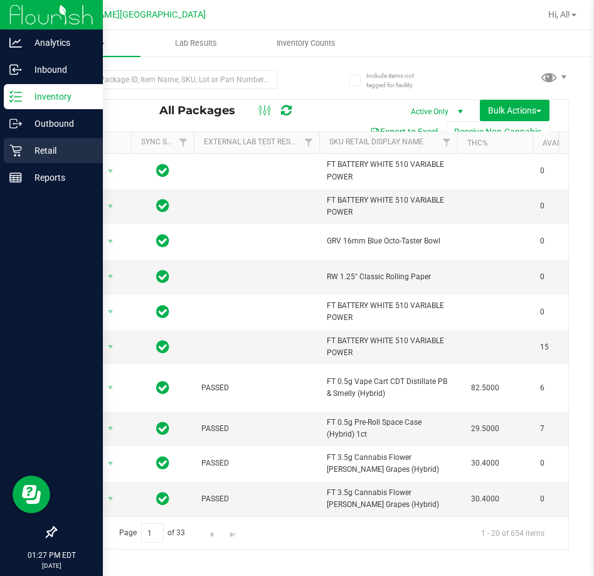 The height and width of the screenshot is (576, 594). I want to click on inline-svg: Reports, so click(16, 177).